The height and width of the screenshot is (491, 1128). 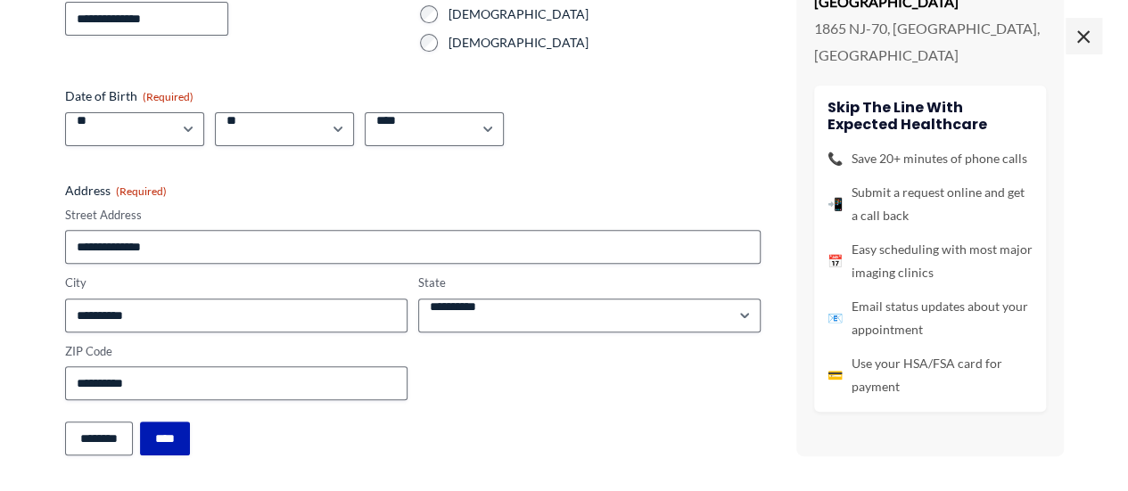 What do you see at coordinates (236, 283) in the screenshot?
I see `label: City` at bounding box center [236, 283].